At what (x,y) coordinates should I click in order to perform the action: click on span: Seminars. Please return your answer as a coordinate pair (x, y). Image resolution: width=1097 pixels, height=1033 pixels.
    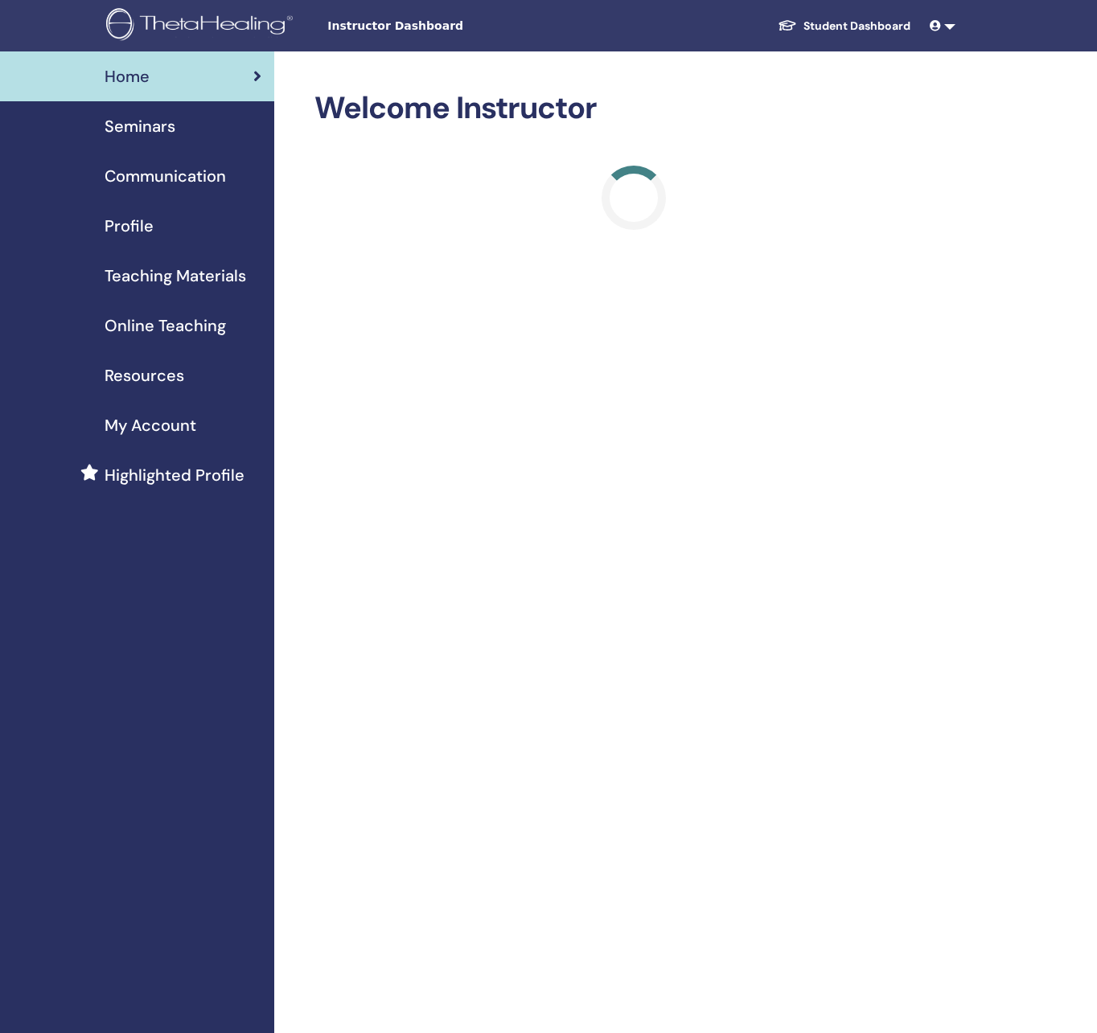
    Looking at the image, I should click on (140, 126).